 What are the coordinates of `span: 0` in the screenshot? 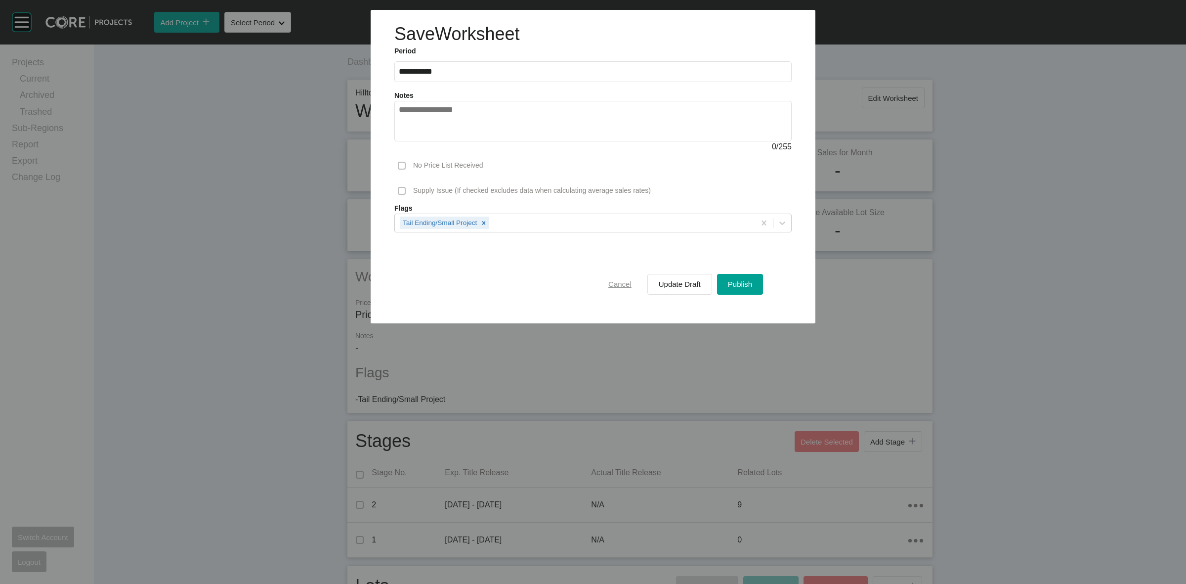 It's located at (774, 146).